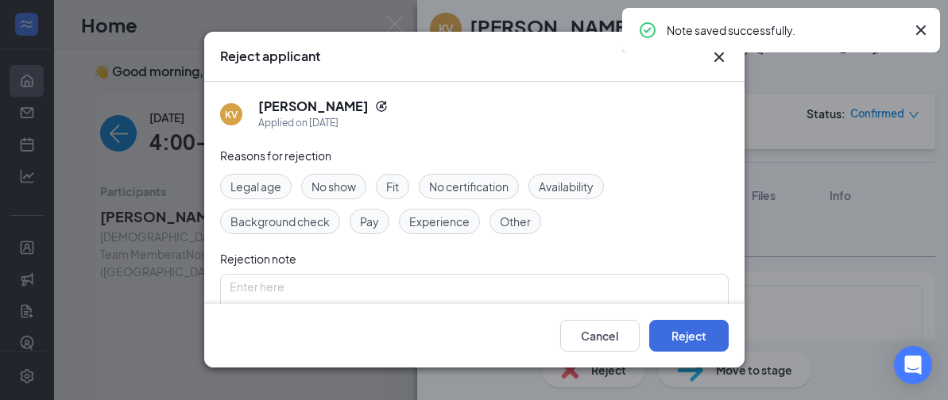  I want to click on div: Note saved successfully., so click(786, 30).